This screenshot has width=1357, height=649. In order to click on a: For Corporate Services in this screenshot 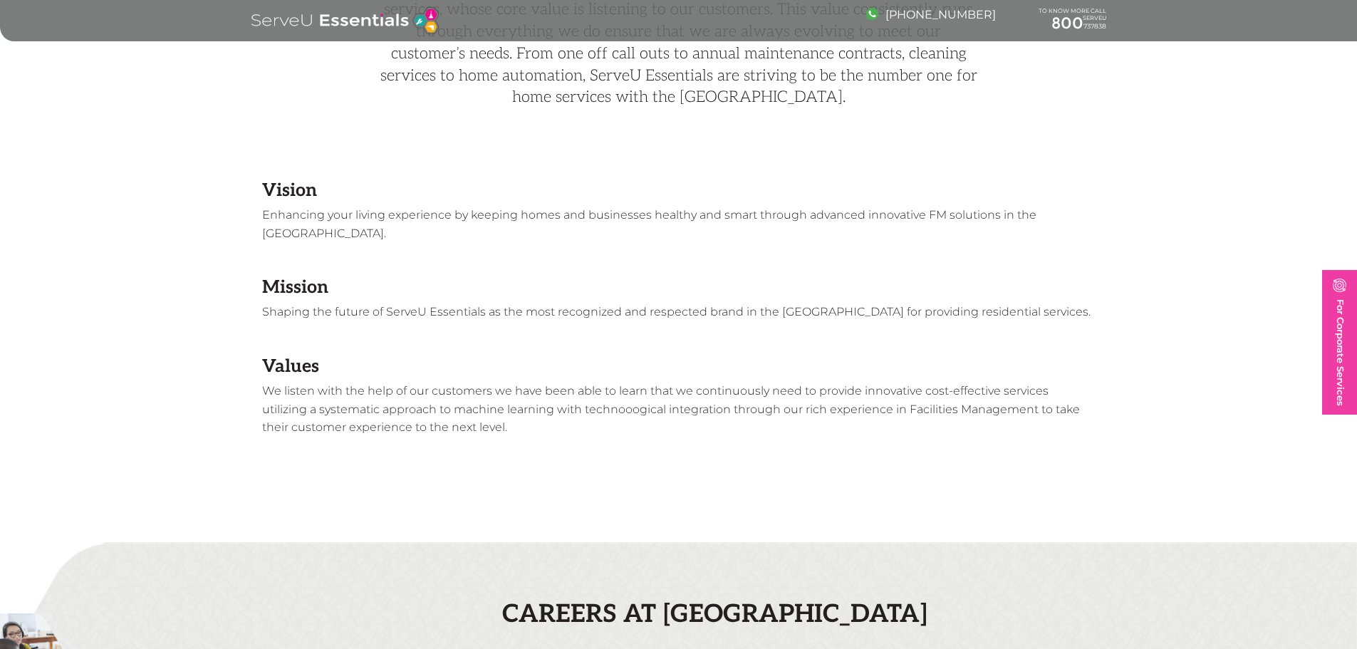, I will do `click(1339, 342)`.